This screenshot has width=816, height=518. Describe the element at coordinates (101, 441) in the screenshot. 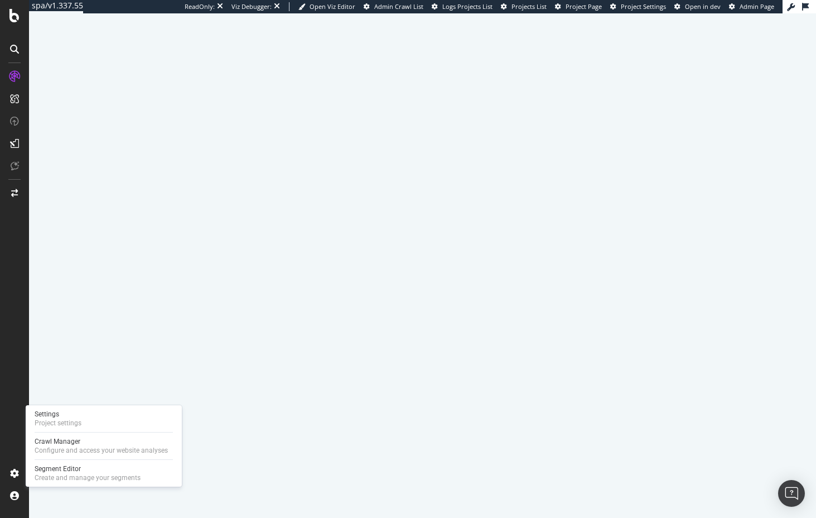

I see `div: Crawl Manager` at that location.